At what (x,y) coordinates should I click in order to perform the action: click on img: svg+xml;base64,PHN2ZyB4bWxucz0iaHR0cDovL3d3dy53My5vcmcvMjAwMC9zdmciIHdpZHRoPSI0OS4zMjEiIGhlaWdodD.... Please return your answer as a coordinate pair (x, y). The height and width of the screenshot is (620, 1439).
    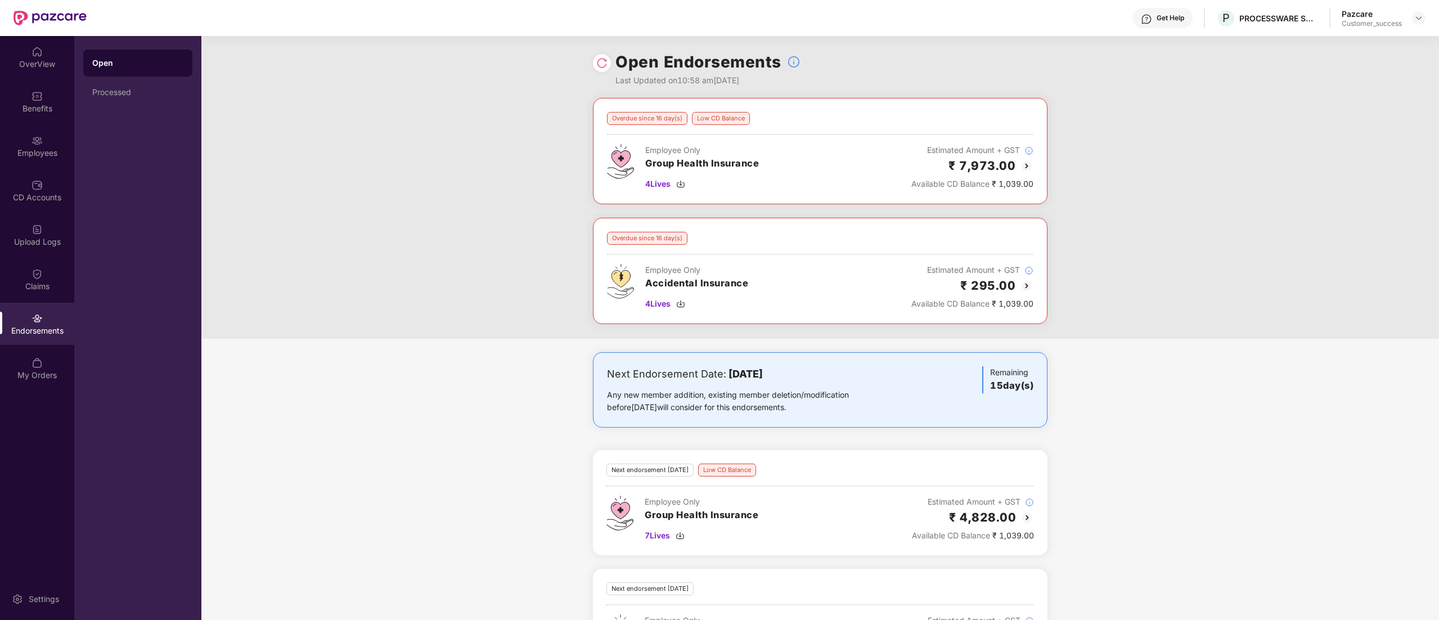
    Looking at the image, I should click on (621, 281).